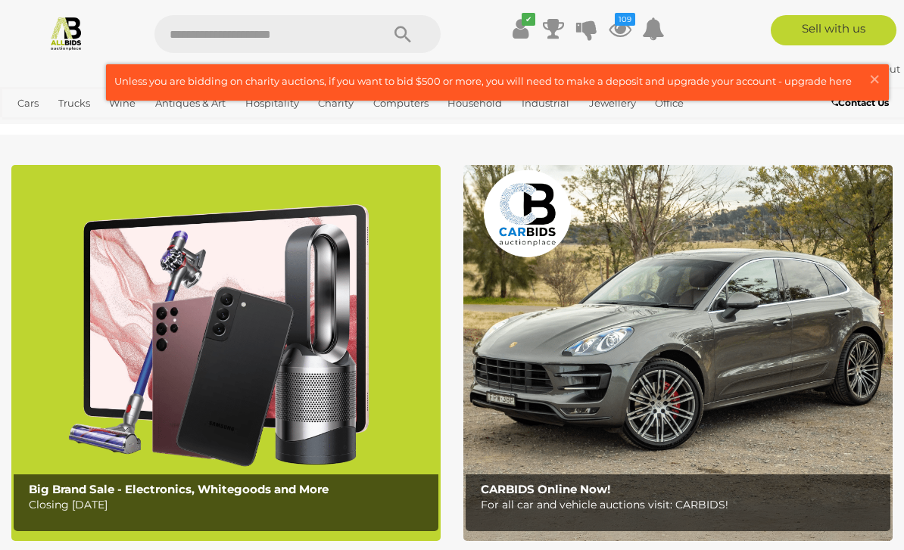 The width and height of the screenshot is (904, 550). Describe the element at coordinates (669, 103) in the screenshot. I see `a: Office` at that location.